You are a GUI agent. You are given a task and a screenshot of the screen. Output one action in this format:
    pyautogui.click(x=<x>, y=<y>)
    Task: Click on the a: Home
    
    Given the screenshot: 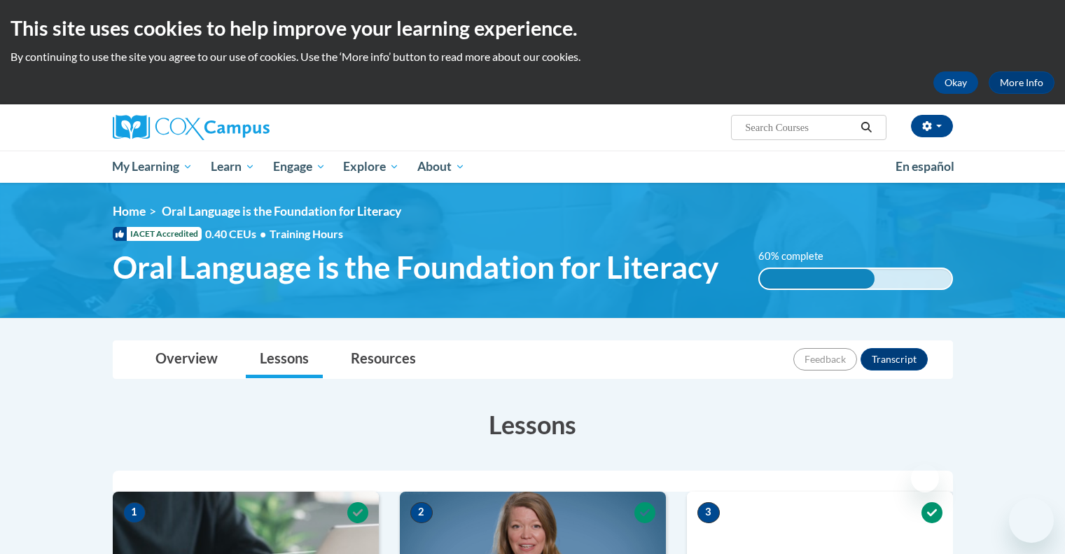 What is the action you would take?
    pyautogui.click(x=129, y=211)
    